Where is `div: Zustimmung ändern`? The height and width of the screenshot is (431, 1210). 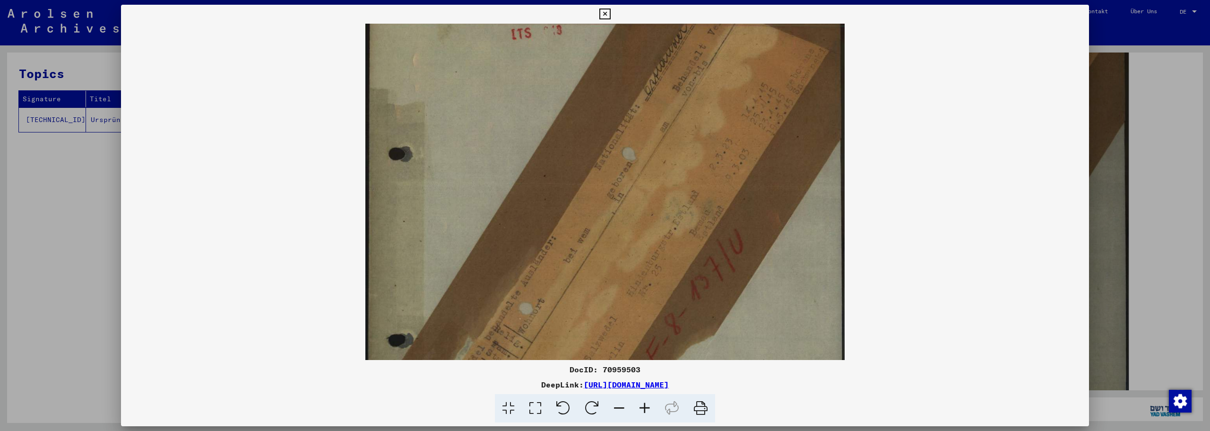 div: Zustimmung ändern is located at coordinates (1180, 400).